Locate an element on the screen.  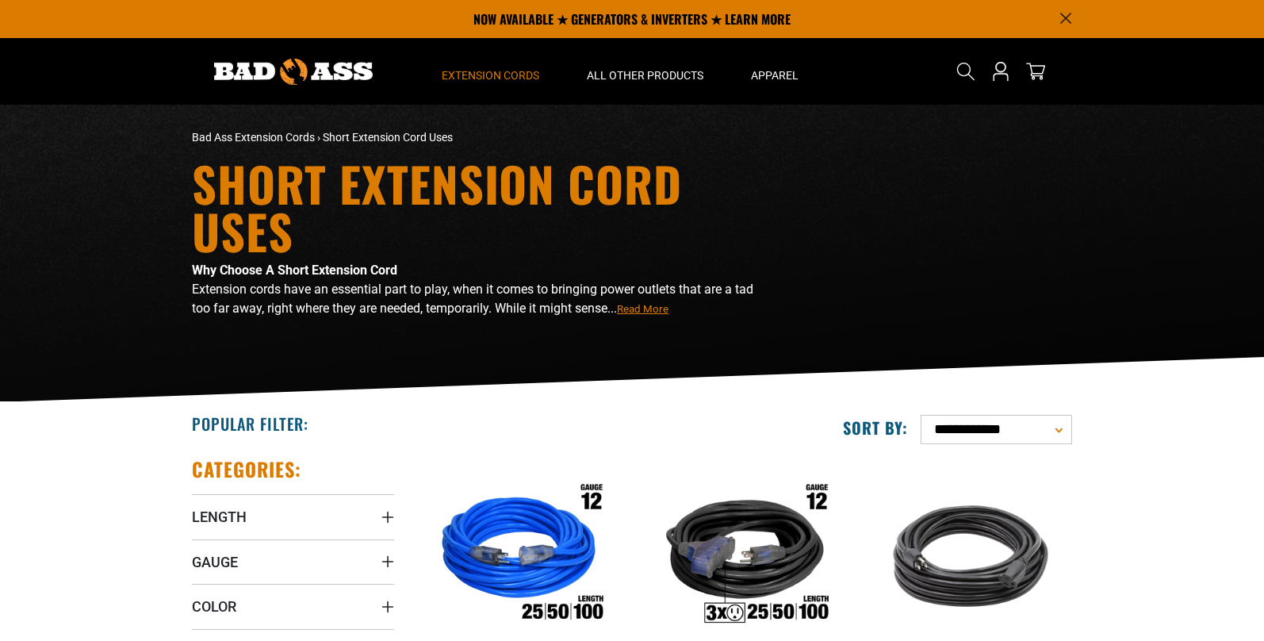
span: Short Extension Cord Uses is located at coordinates (388, 137).